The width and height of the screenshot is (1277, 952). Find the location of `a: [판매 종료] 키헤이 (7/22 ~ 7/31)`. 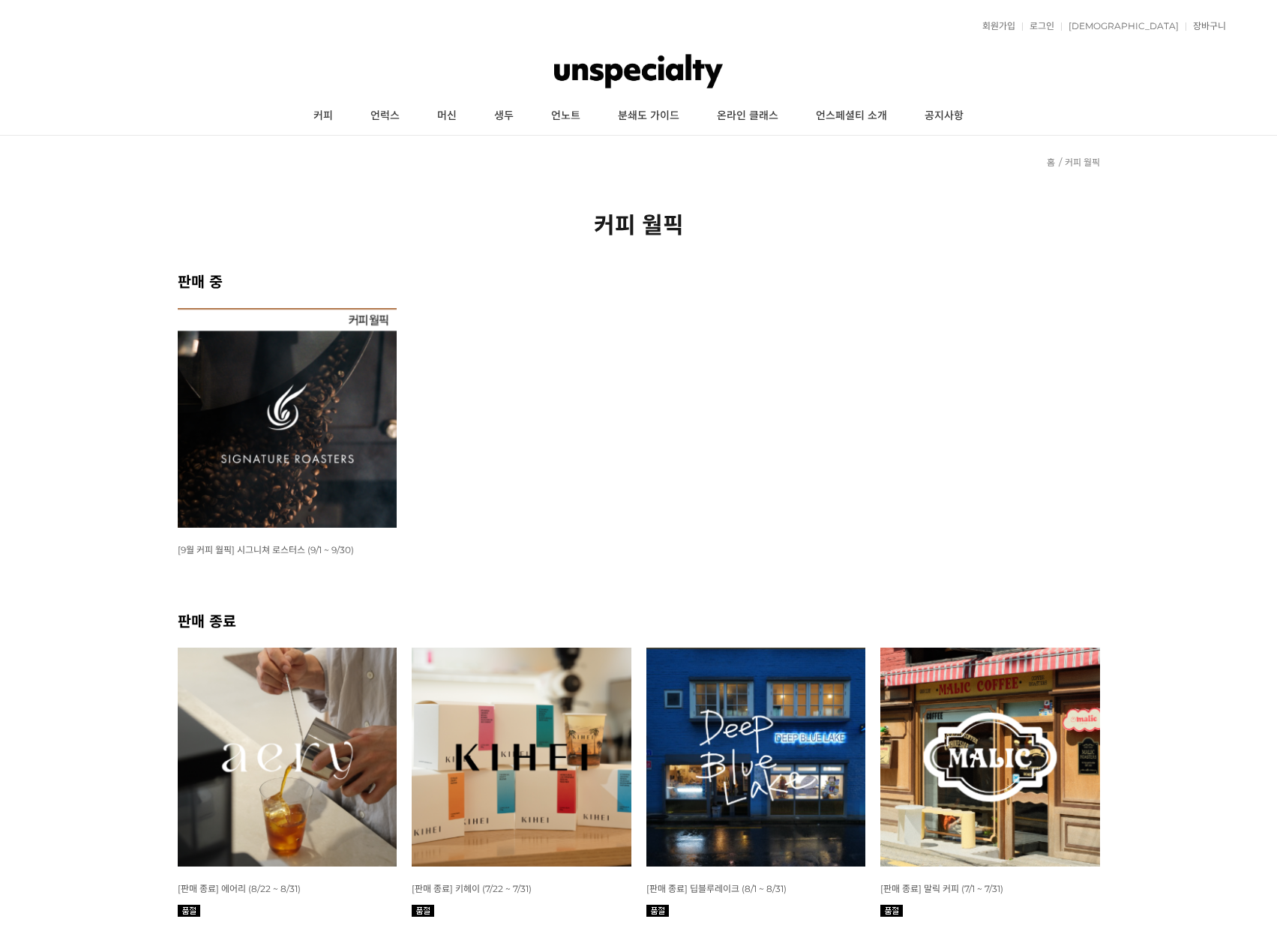

a: [판매 종료] 키헤이 (7/22 ~ 7/31) is located at coordinates (472, 888).